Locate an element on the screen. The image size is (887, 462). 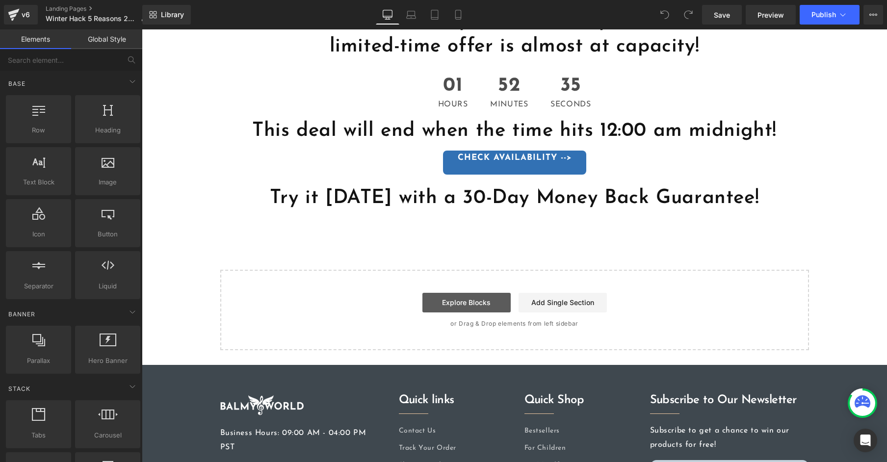
h2: Subscribe to Our Newsletter is located at coordinates (588, 375).